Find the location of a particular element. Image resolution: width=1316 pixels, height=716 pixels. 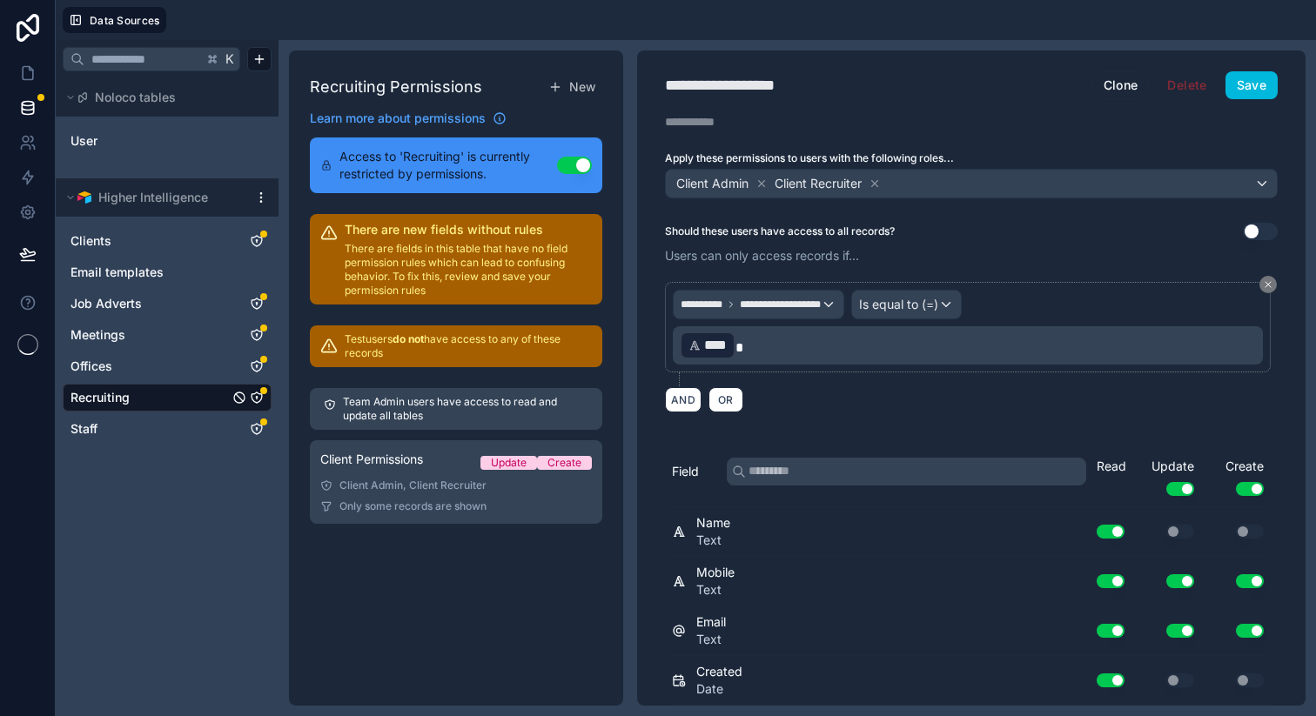

h2: There are new fields without rules is located at coordinates (468, 230).